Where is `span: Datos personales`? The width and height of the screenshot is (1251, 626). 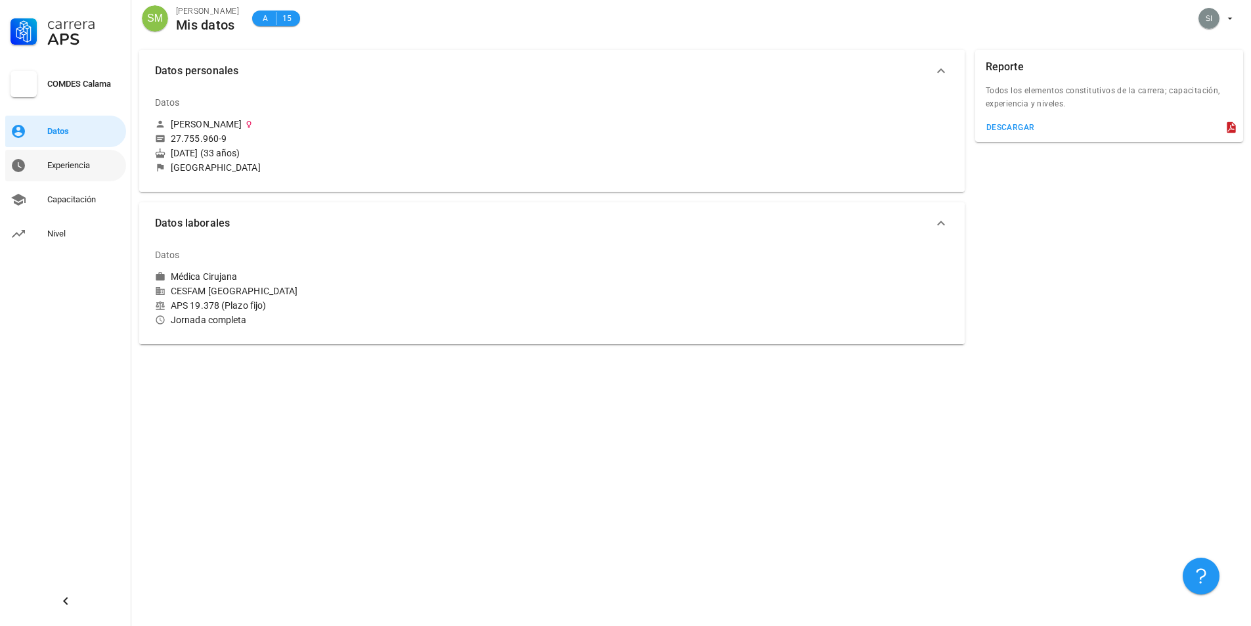
span: Datos personales is located at coordinates (544, 71).